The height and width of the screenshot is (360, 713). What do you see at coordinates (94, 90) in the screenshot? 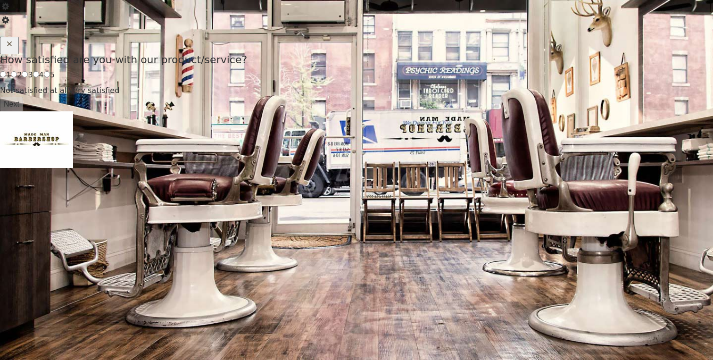
I see `span: Very satisfied` at bounding box center [94, 90].